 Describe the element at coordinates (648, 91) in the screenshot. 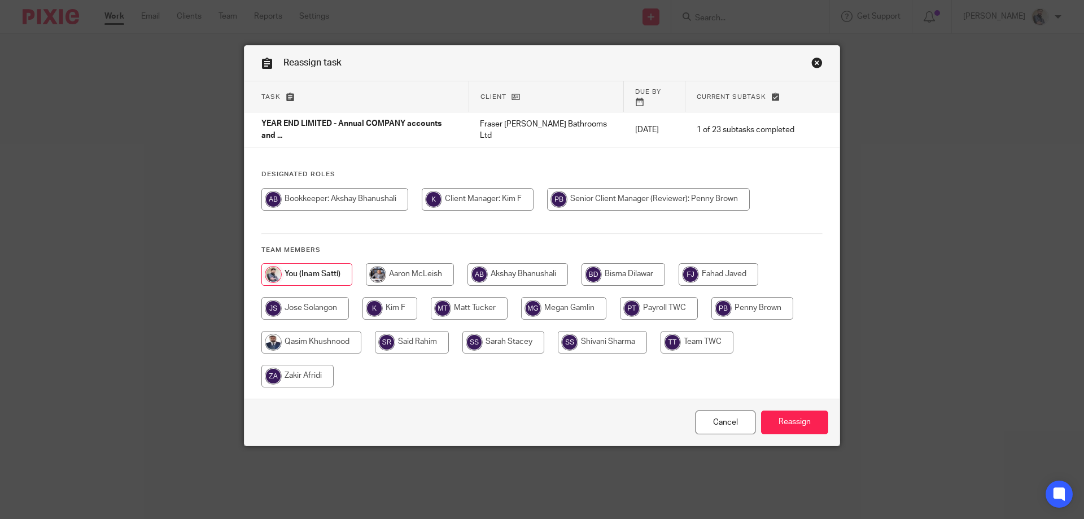

I see `span: Due by` at that location.